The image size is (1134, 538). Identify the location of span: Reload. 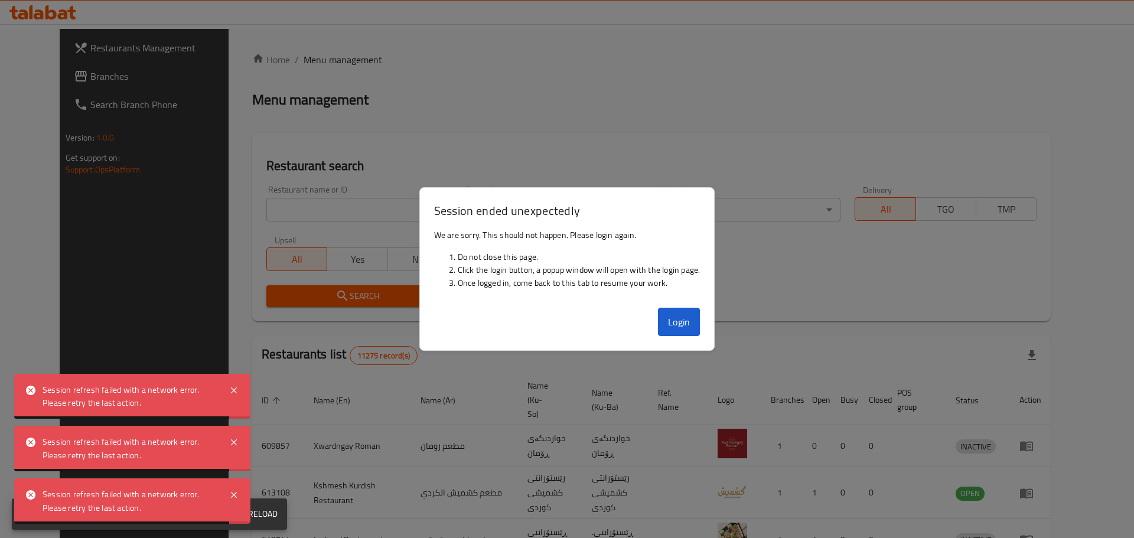
(263, 514).